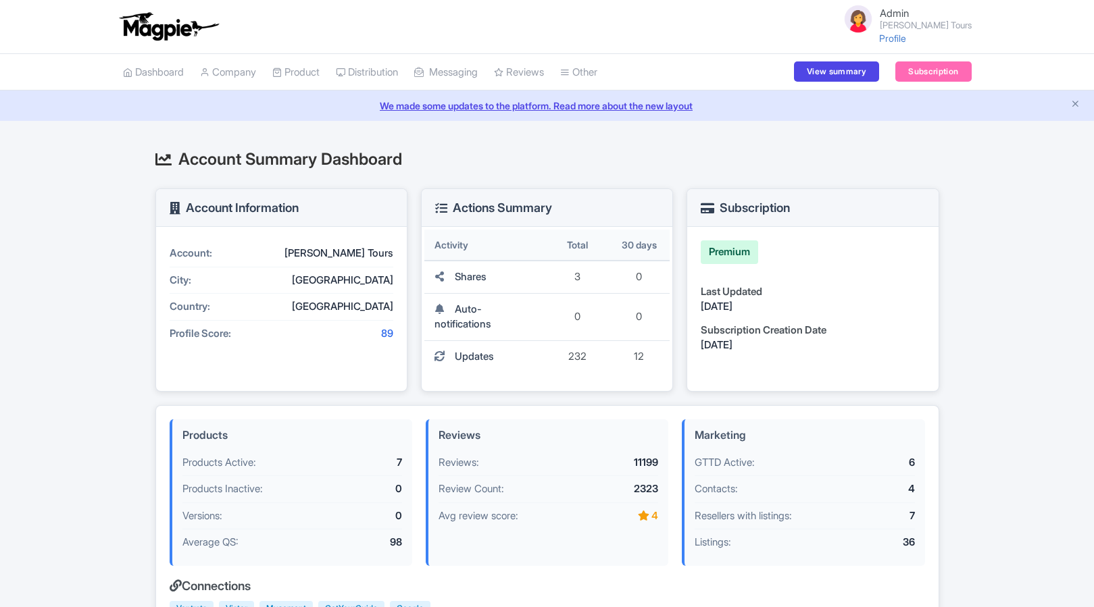 The width and height of the screenshot is (1094, 607). What do you see at coordinates (620, 463) in the screenshot?
I see `div: 11199` at bounding box center [620, 463].